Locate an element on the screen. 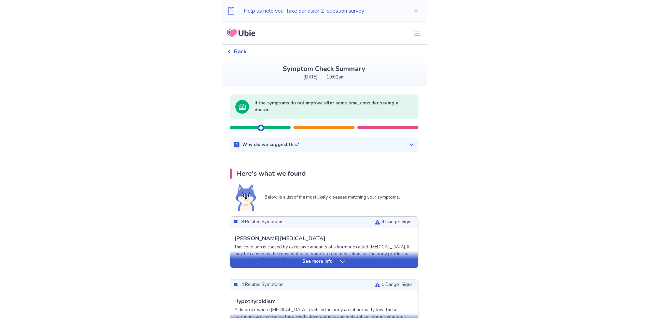 This screenshot has height=318, width=648. p: Below is a list of the most likely diseases matching your symptoms. is located at coordinates (332, 198).